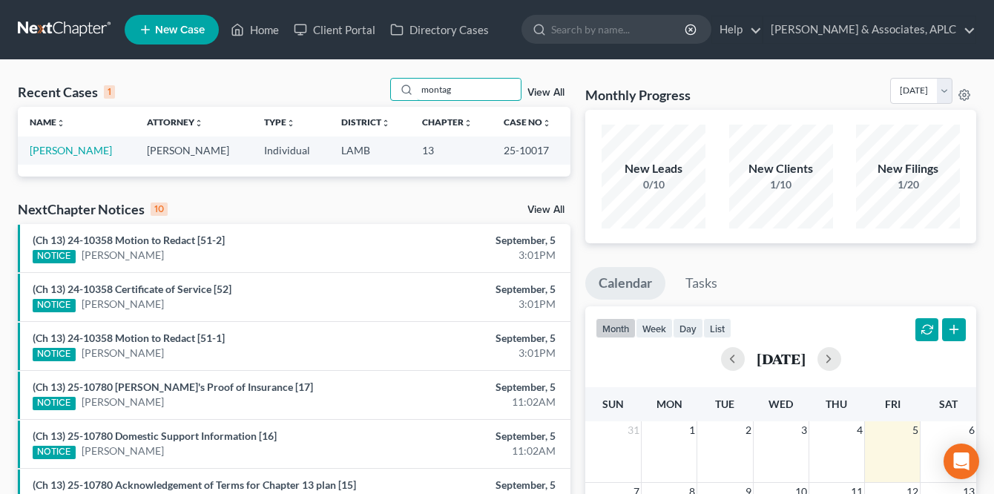  Describe the element at coordinates (701, 283) in the screenshot. I see `a: Tasks` at that location.